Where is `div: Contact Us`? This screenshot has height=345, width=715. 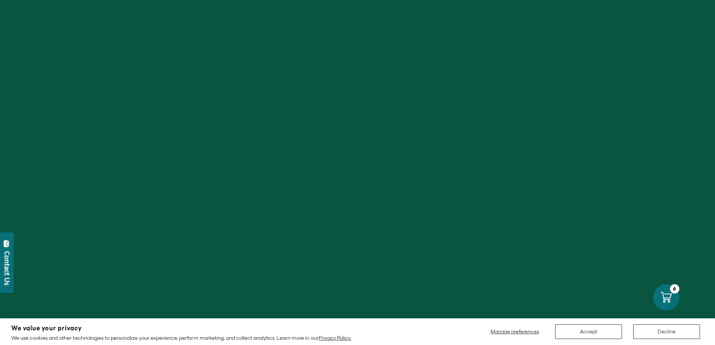 div: Contact Us is located at coordinates (7, 268).